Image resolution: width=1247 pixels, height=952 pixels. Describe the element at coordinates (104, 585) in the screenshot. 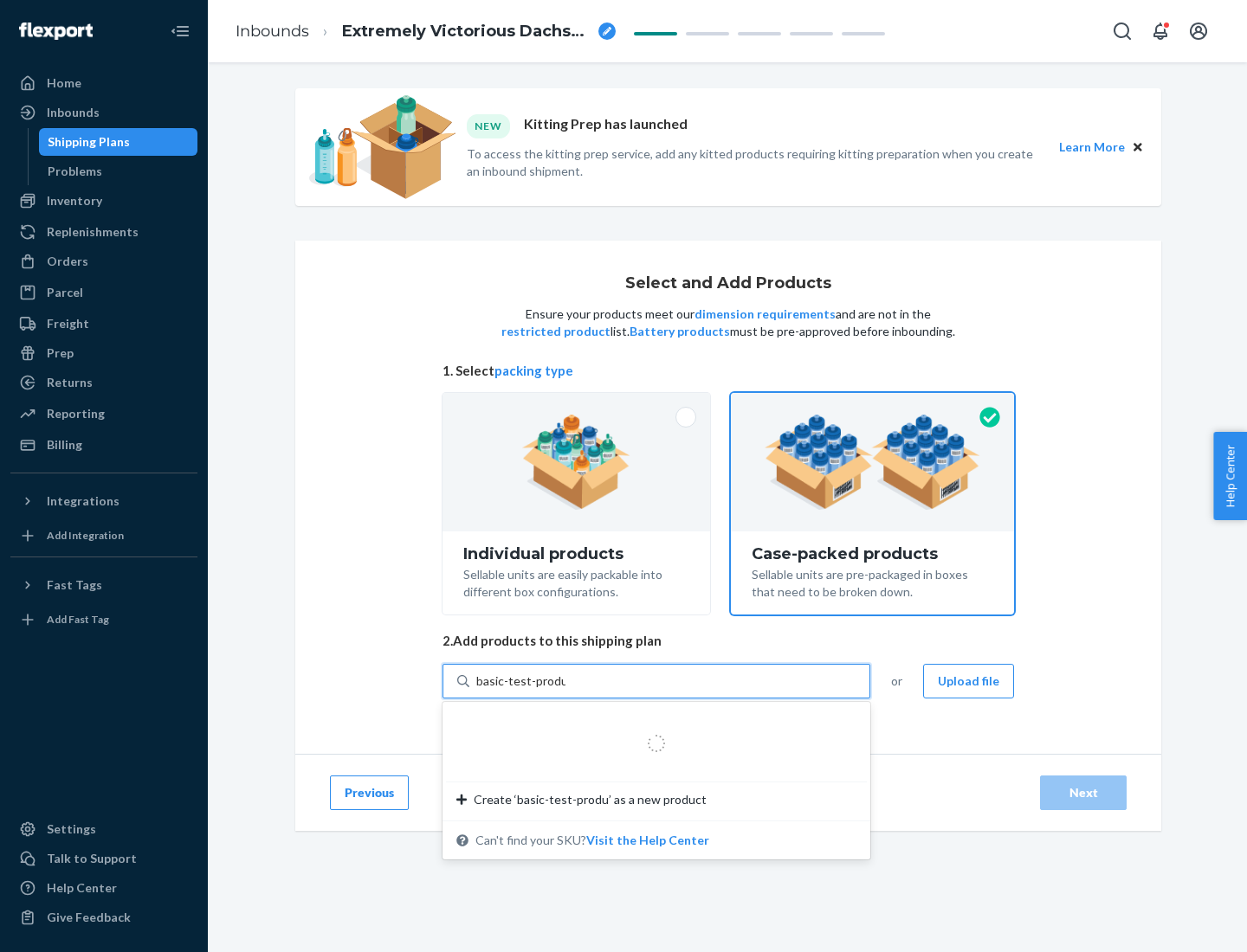

I see `button: Fast Tags` at that location.